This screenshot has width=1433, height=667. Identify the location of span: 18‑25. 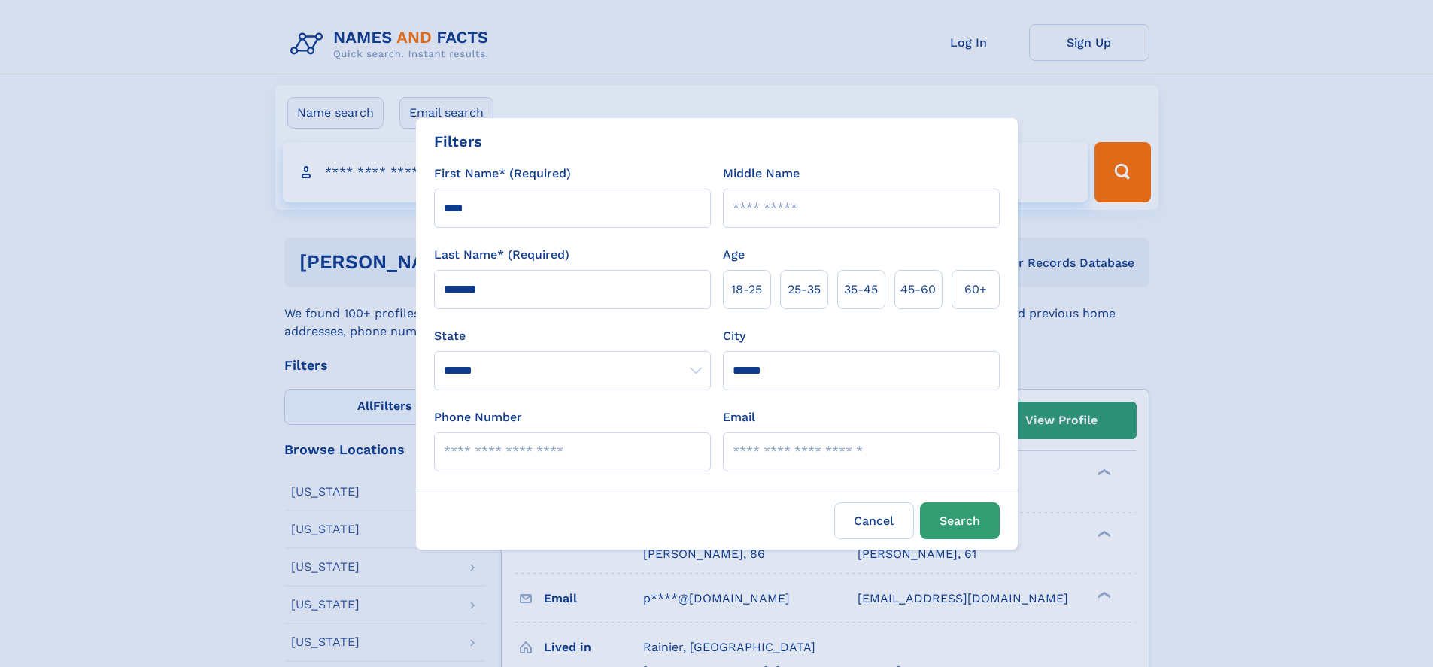
(746, 290).